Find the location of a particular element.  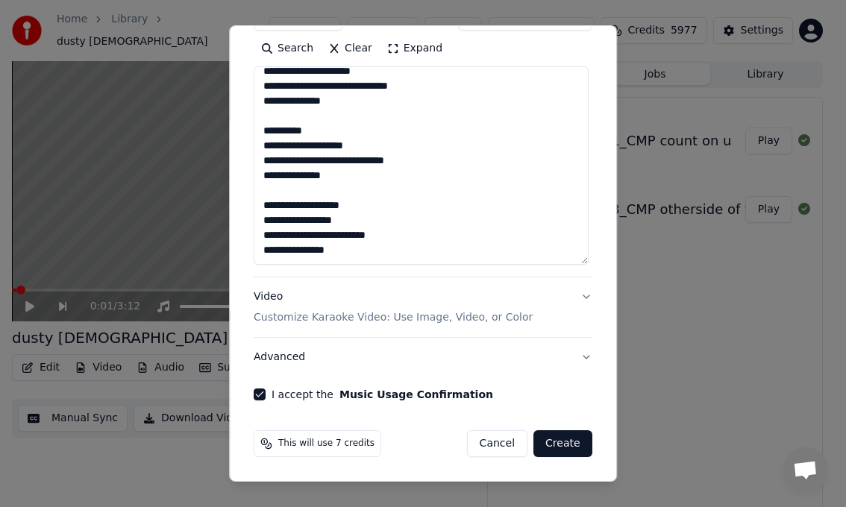

button: Clear is located at coordinates (350, 48).